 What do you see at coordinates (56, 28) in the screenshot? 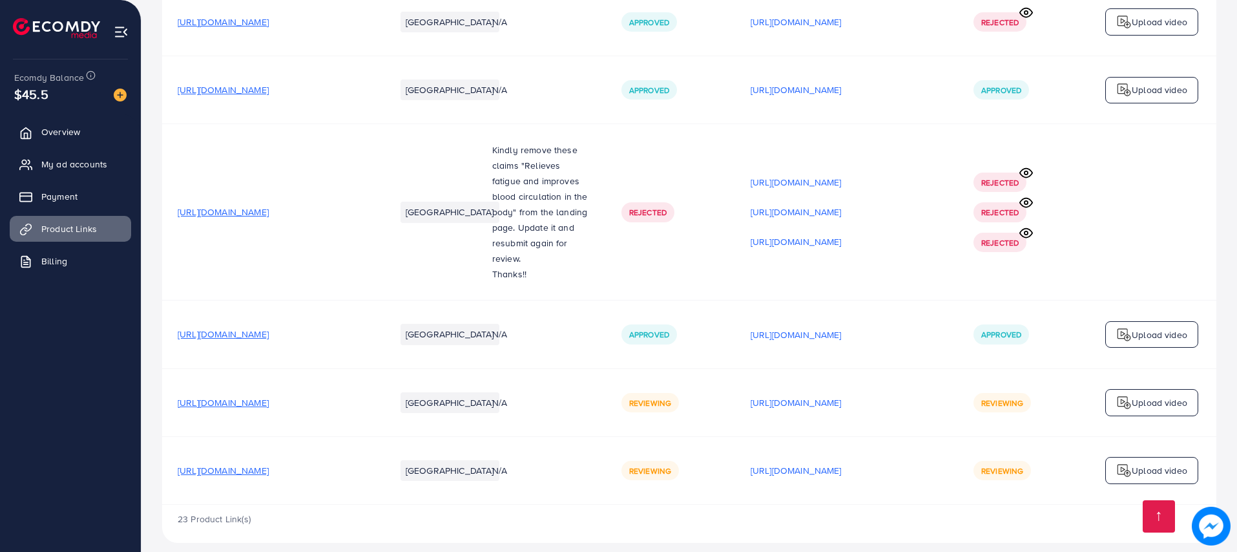
I see `a: logo` at bounding box center [56, 28].